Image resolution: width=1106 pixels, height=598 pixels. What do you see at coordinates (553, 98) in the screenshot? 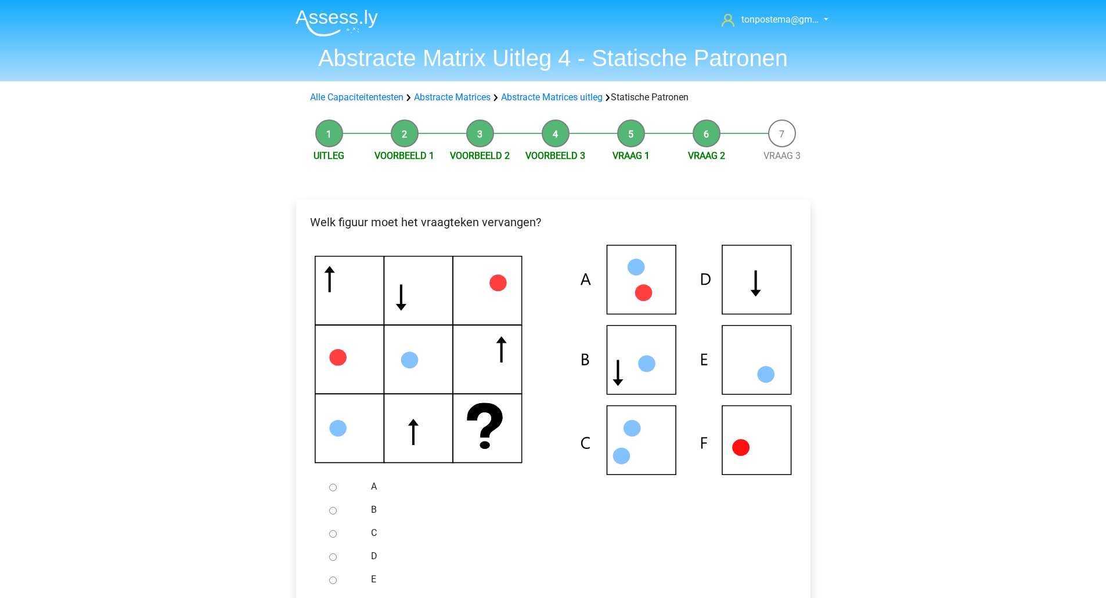
I see `div: Statische Patronen` at bounding box center [553, 98].